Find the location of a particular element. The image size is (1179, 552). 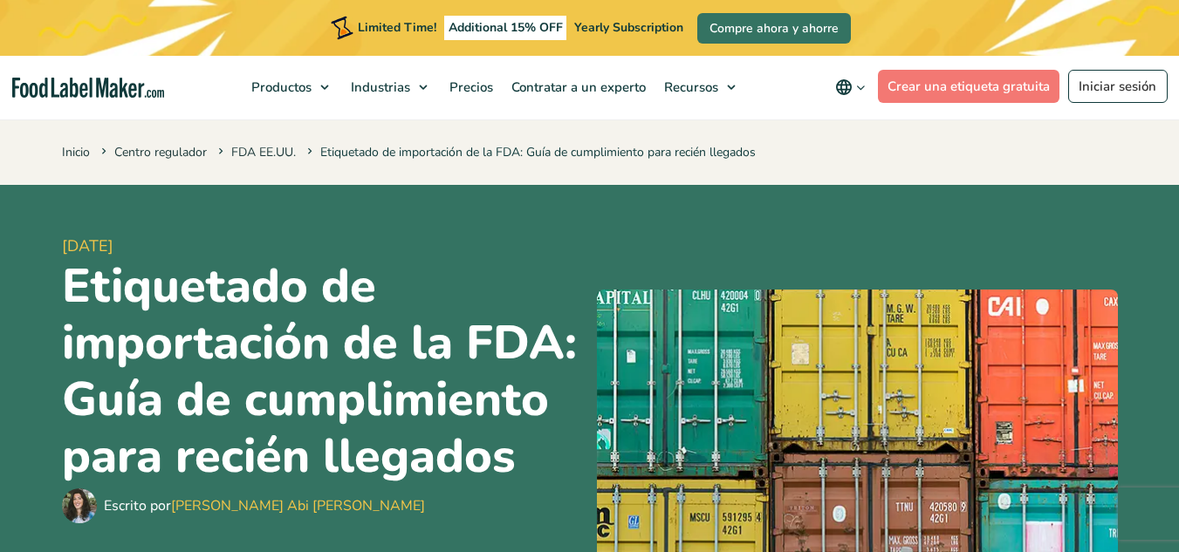

a: Centro regulador is located at coordinates (161, 152).